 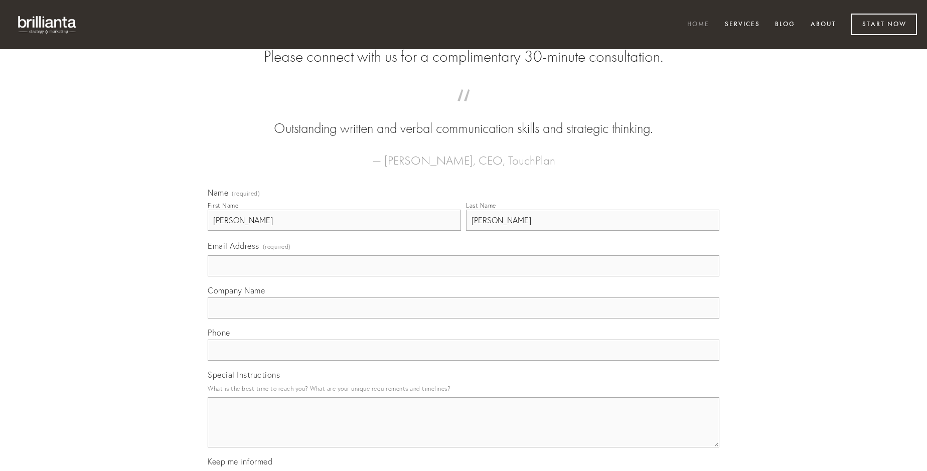 What do you see at coordinates (48, 25) in the screenshot?
I see `img: brillianta - research, strategy, marketing` at bounding box center [48, 25].